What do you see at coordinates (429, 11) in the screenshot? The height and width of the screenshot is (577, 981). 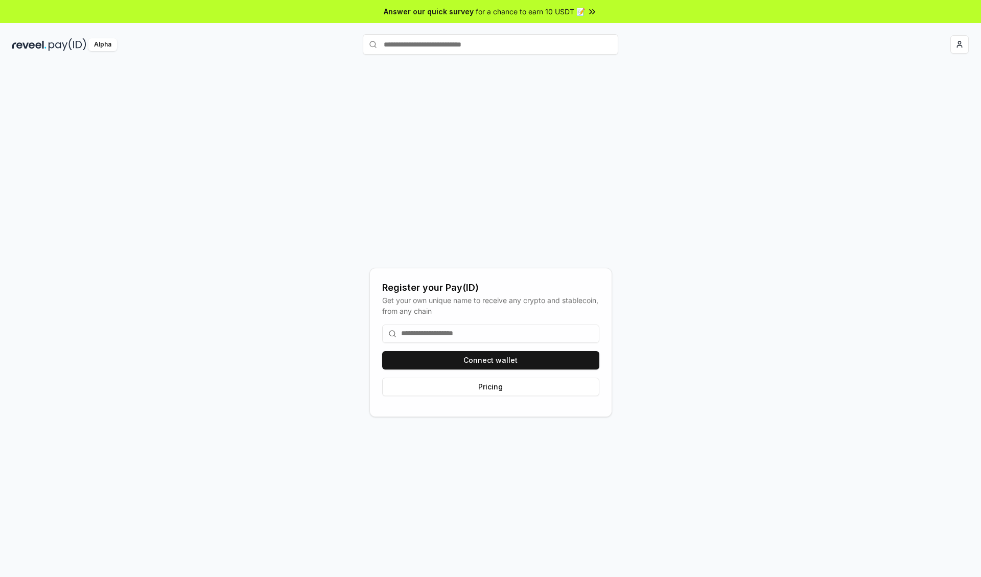 I see `span: Answer our quick survey` at bounding box center [429, 11].